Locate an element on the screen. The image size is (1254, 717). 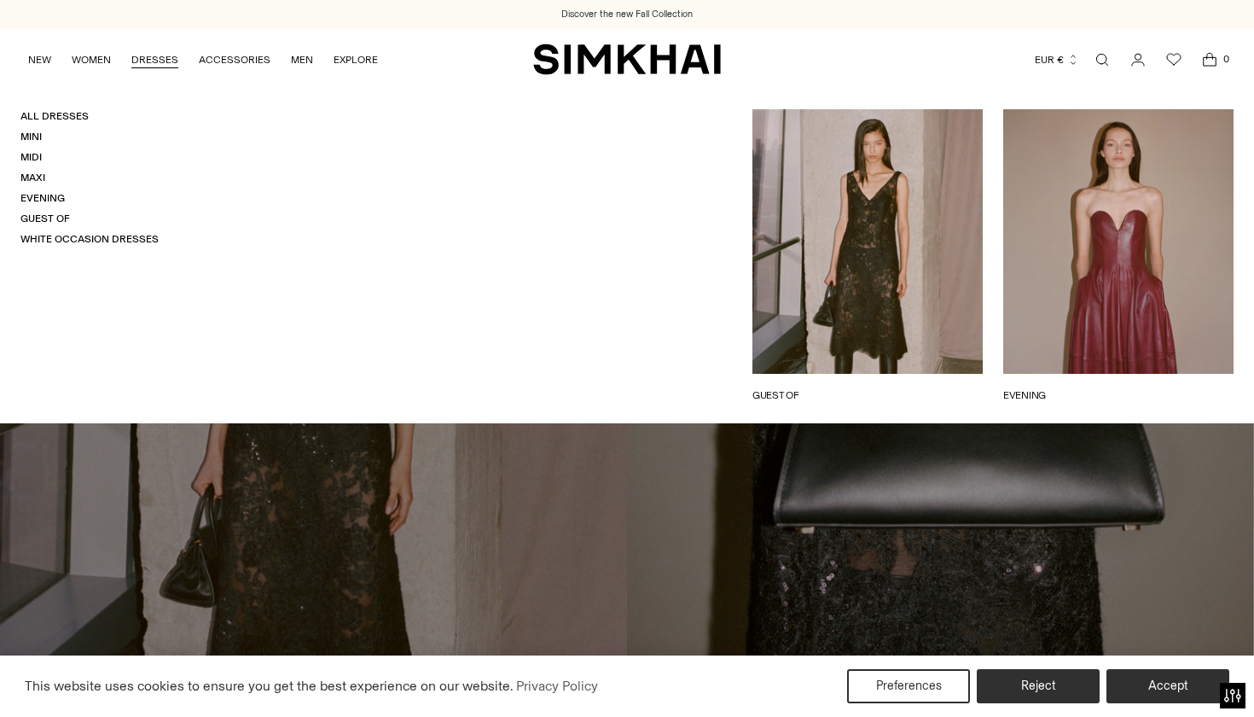
button: Preferences is located at coordinates (908, 686).